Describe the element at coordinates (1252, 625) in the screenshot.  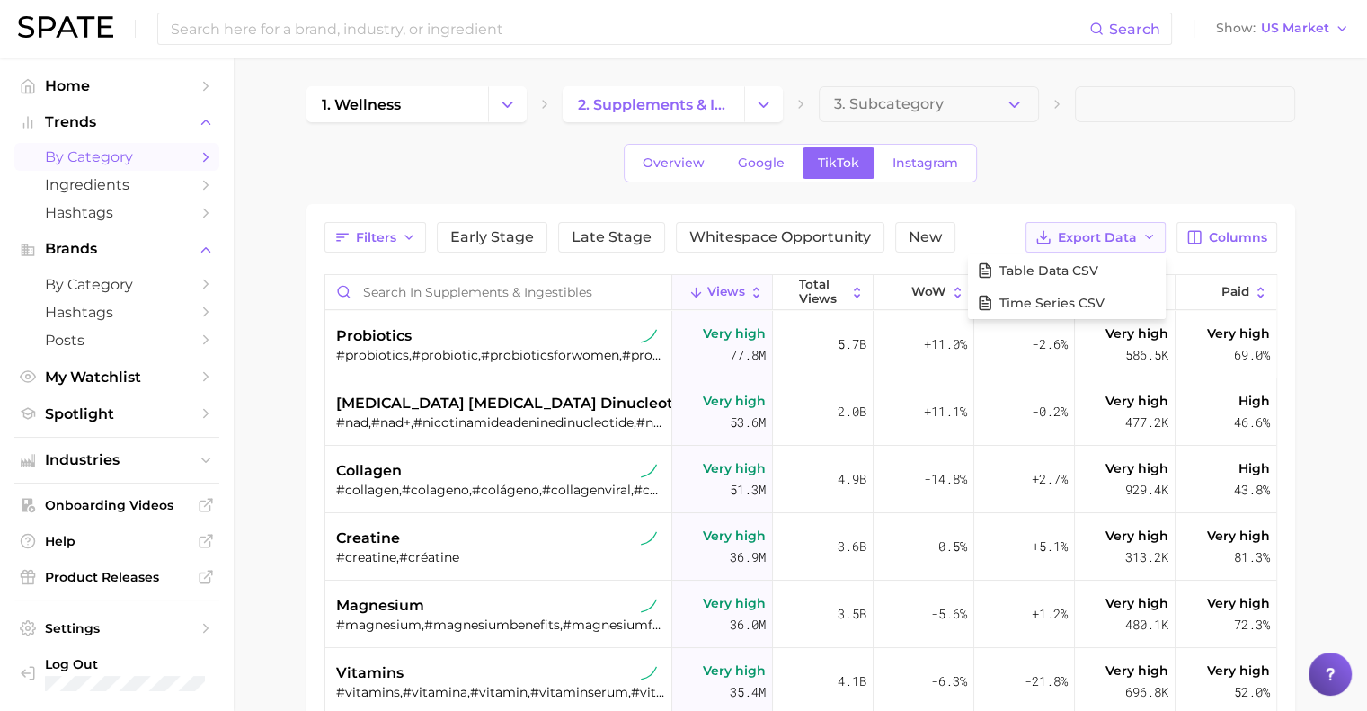
I see `span: 72.3%` at that location.